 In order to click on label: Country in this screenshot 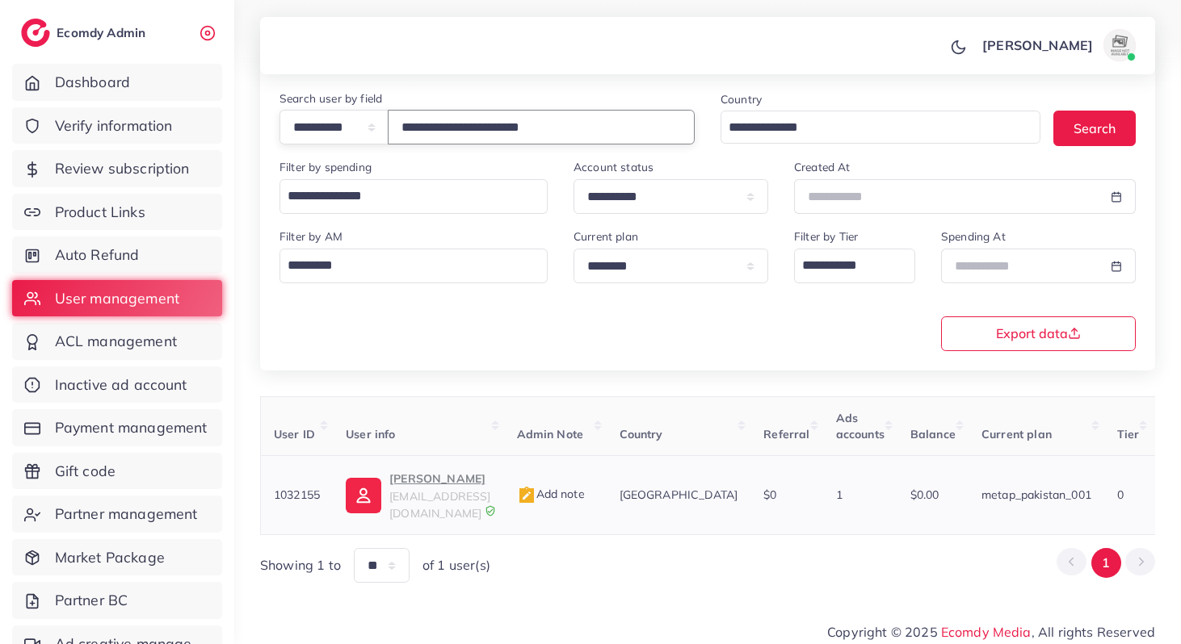, I will do `click(741, 99)`.